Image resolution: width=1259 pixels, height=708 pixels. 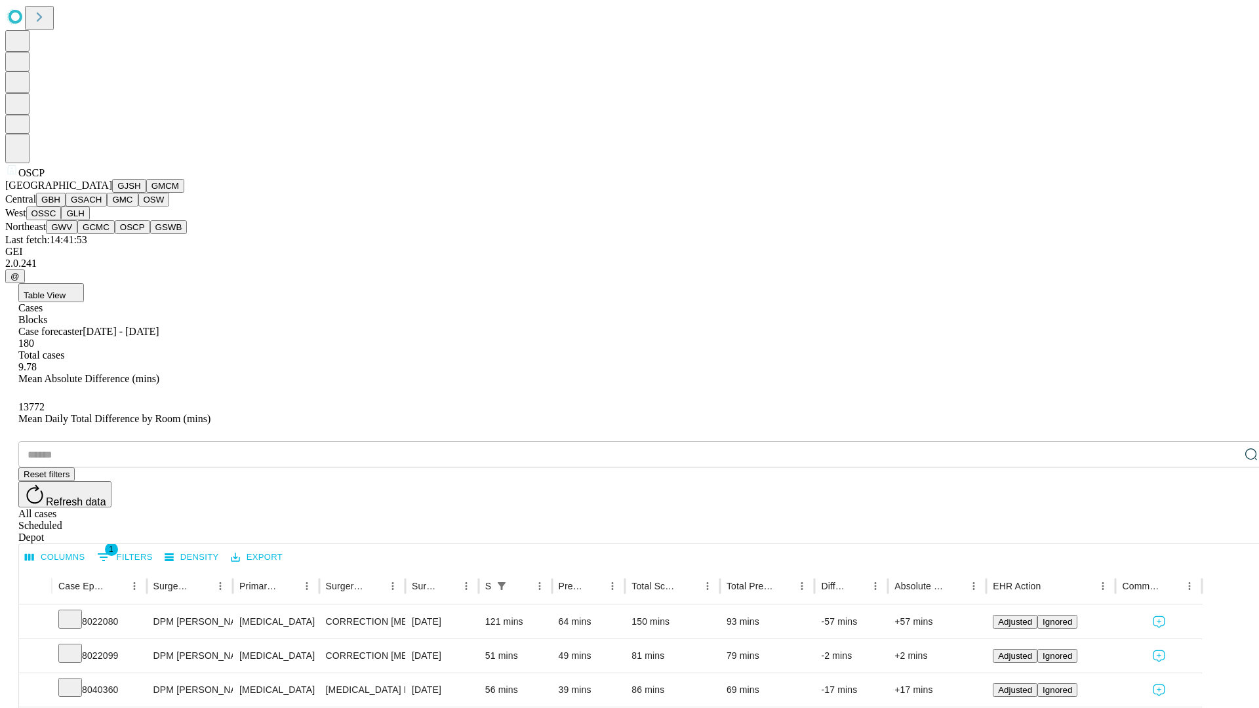 What do you see at coordinates (76, 502) in the screenshot?
I see `span: Refresh data` at bounding box center [76, 502].